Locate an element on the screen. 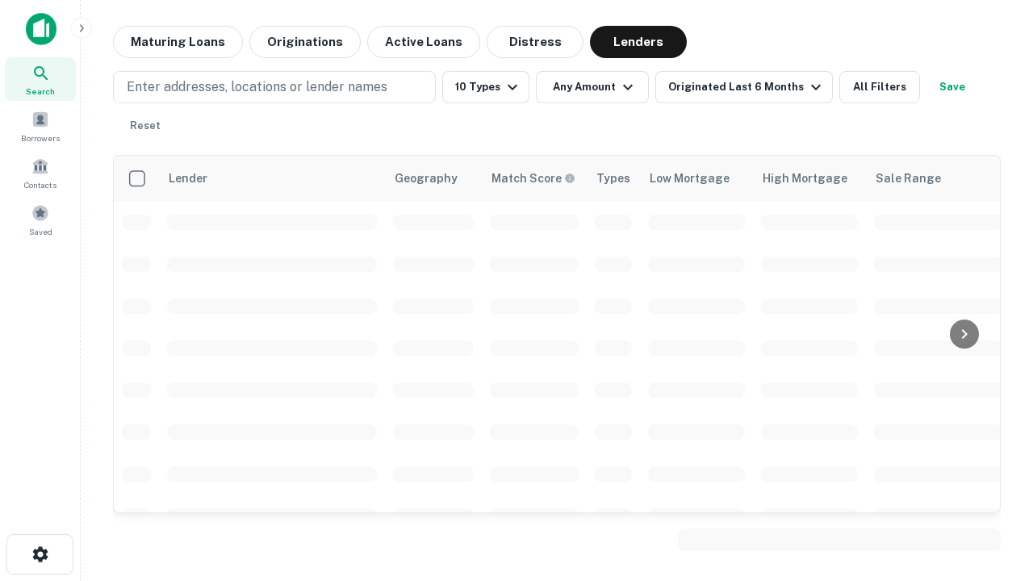 The height and width of the screenshot is (581, 1033). div: Borrowers is located at coordinates (40, 126).